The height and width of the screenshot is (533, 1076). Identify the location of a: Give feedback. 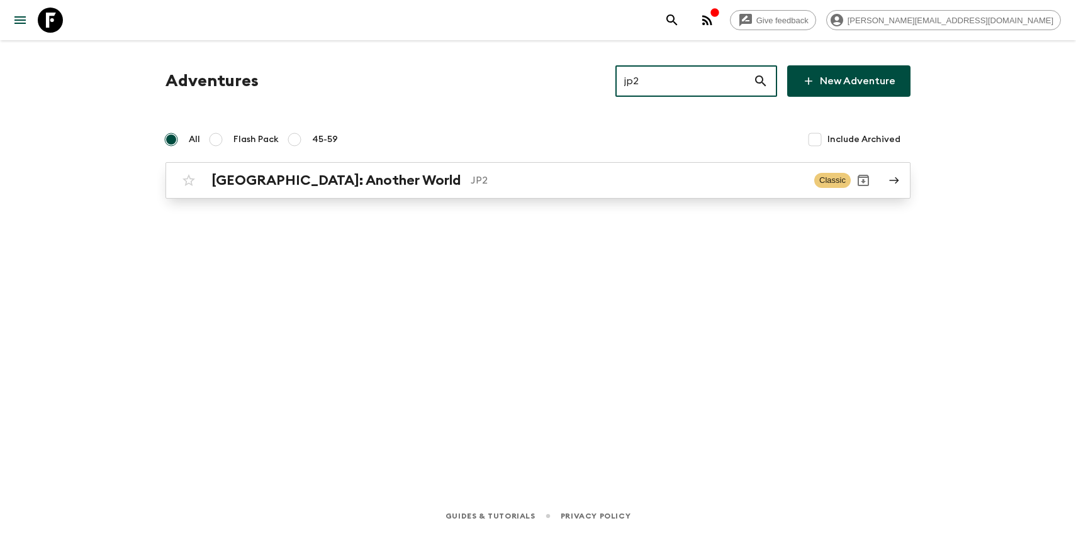
(773, 20).